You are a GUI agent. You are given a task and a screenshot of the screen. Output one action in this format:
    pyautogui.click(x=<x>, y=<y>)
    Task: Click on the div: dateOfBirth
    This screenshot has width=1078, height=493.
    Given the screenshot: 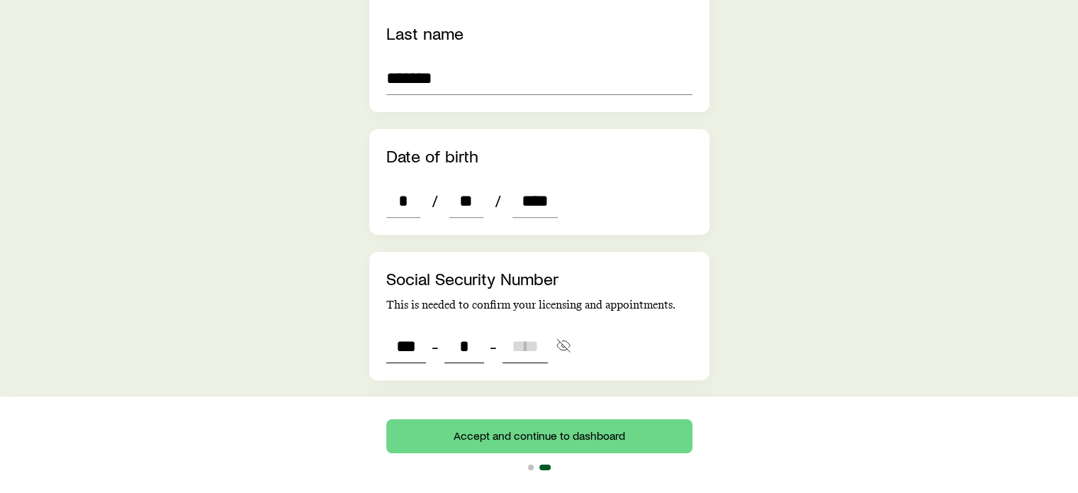 What is the action you would take?
    pyautogui.click(x=472, y=201)
    